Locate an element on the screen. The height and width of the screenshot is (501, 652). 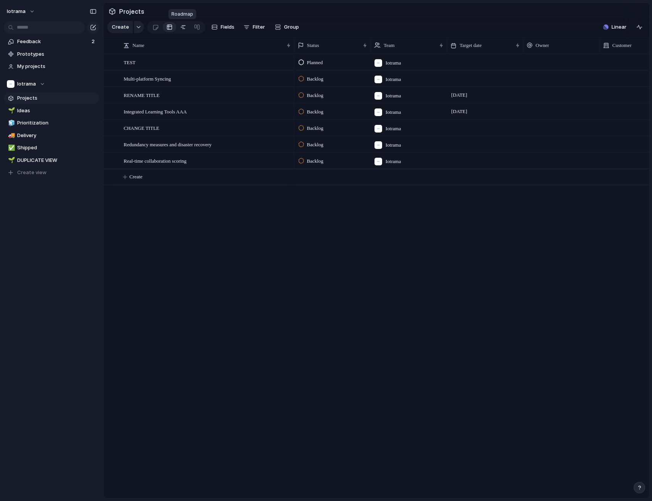
span: Filter is located at coordinates (259, 27).